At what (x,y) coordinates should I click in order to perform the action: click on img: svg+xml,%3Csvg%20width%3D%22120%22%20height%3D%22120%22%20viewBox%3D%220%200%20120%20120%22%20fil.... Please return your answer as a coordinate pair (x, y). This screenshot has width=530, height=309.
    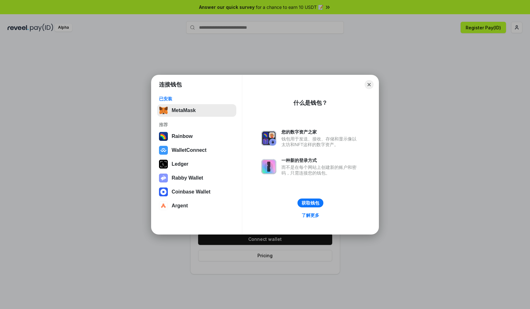
    Looking at the image, I should click on (164, 136).